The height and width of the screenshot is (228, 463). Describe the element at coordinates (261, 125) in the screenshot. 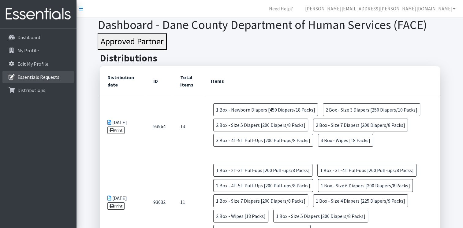

I see `span: 2 Box - Size 5 Diapers [200 Diapers/8 Packs]` at that location.